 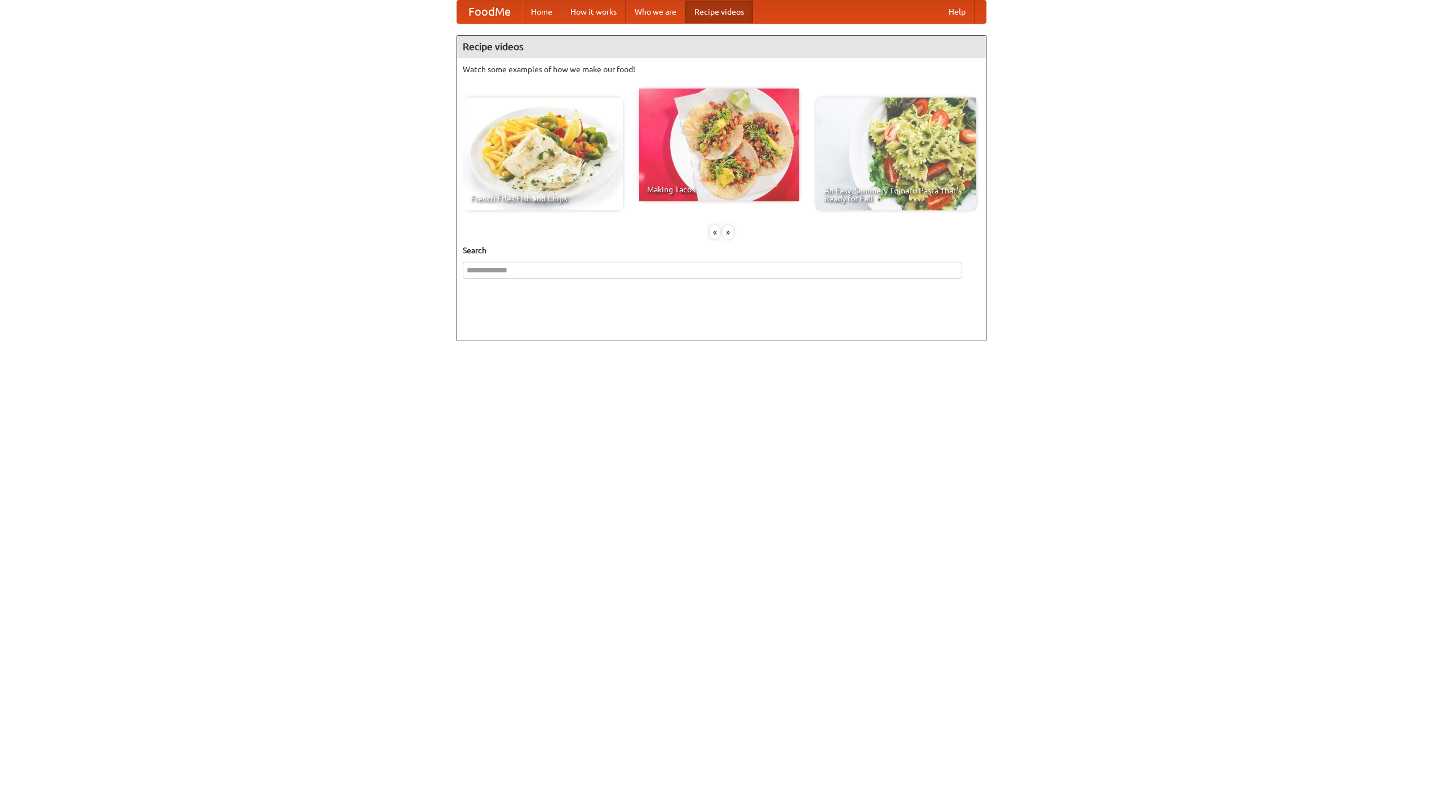 I want to click on span: French Fries Fish and Chips, so click(x=543, y=198).